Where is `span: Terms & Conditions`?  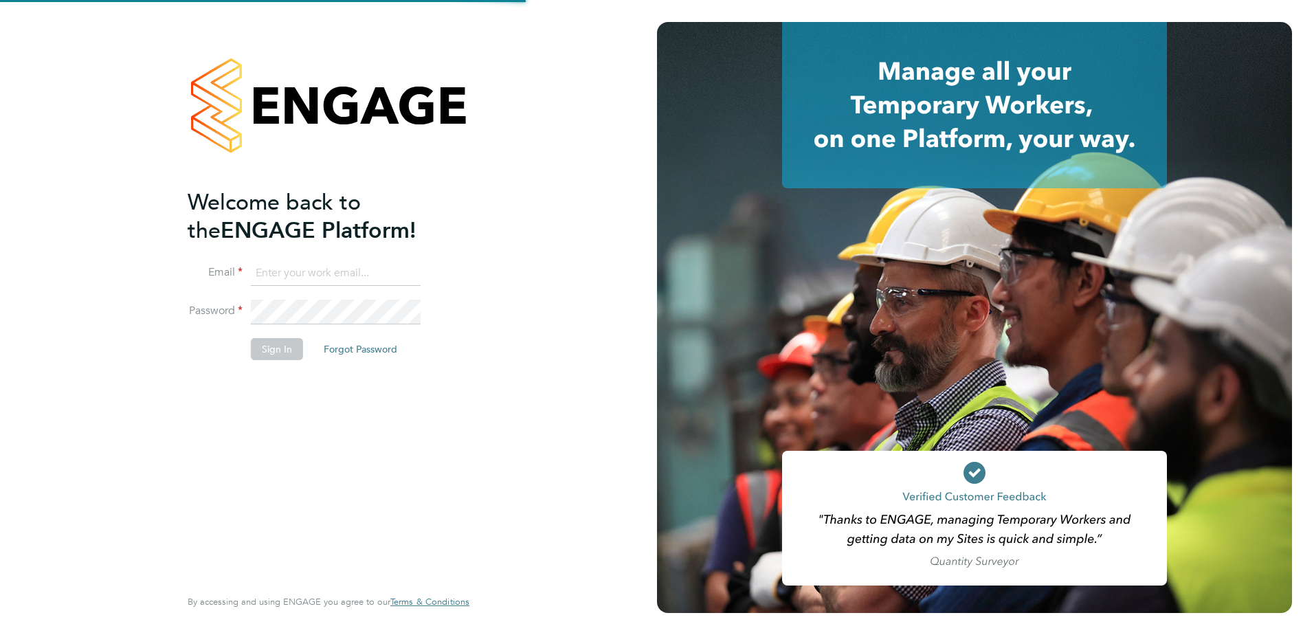 span: Terms & Conditions is located at coordinates (430, 601).